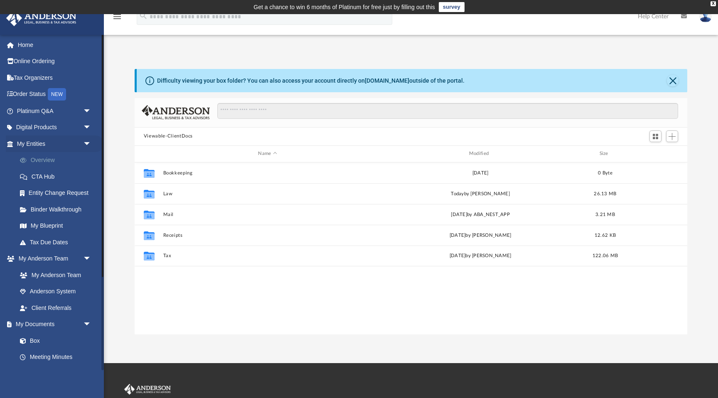 Image resolution: width=718 pixels, height=398 pixels. What do you see at coordinates (56, 357) in the screenshot?
I see `a: Meeting Minutes` at bounding box center [56, 357].